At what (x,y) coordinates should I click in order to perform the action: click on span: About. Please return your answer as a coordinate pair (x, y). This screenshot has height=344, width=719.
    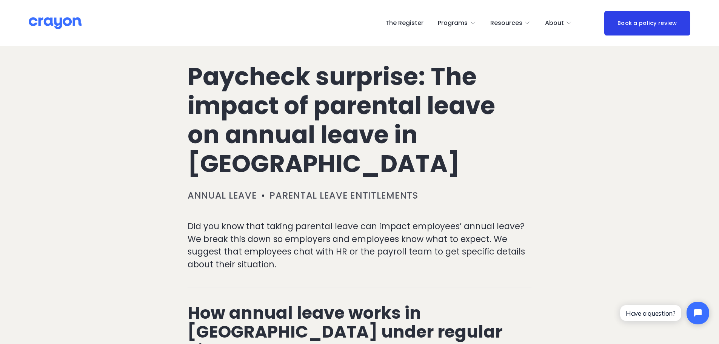
    Looking at the image, I should click on (554, 23).